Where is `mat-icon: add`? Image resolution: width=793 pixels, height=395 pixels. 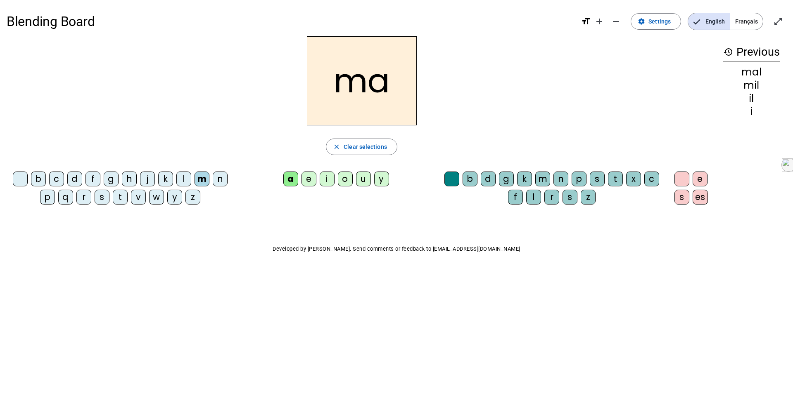 mat-icon: add is located at coordinates (599, 21).